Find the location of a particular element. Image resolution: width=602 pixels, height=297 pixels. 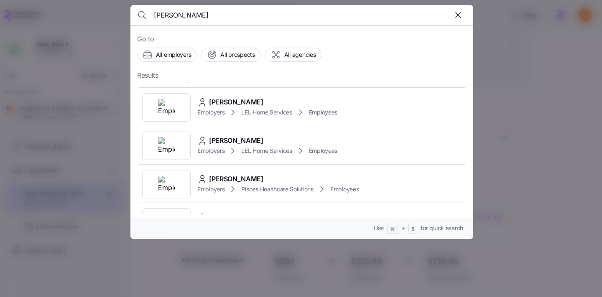

span: for quick search is located at coordinates (442, 228).